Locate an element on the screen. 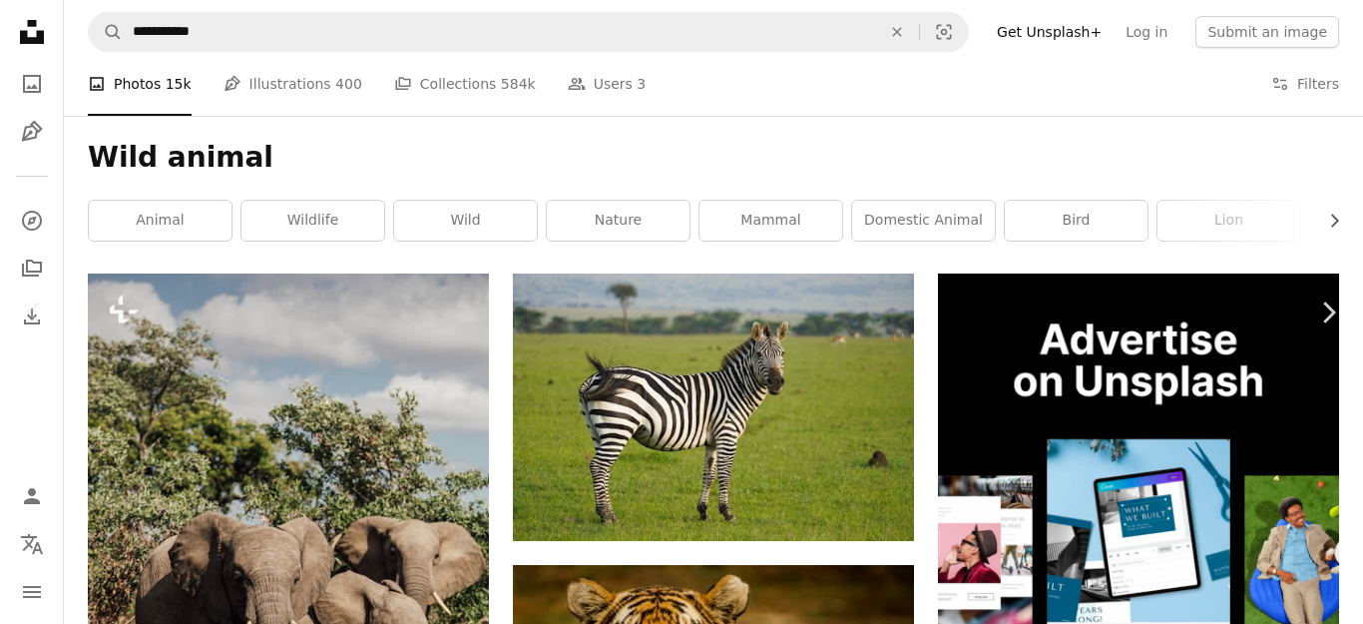  a: domestic animal is located at coordinates (923, 221).